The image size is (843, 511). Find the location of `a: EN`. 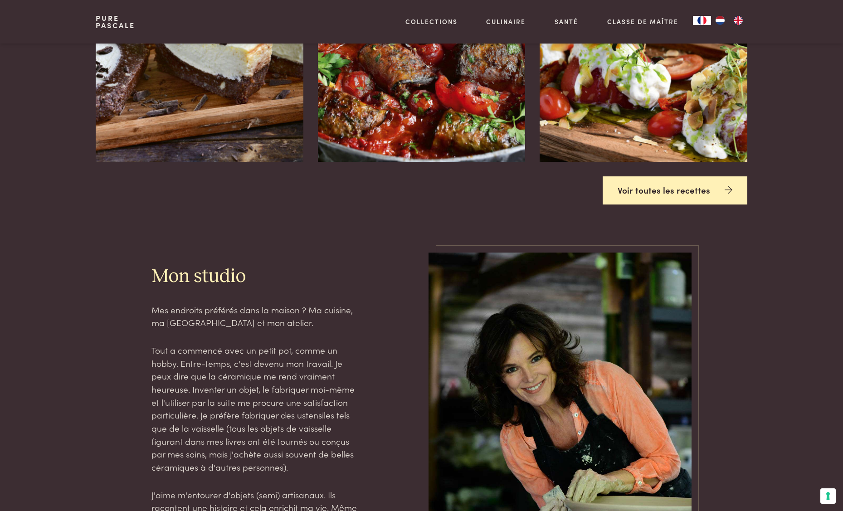

a: EN is located at coordinates (738, 20).